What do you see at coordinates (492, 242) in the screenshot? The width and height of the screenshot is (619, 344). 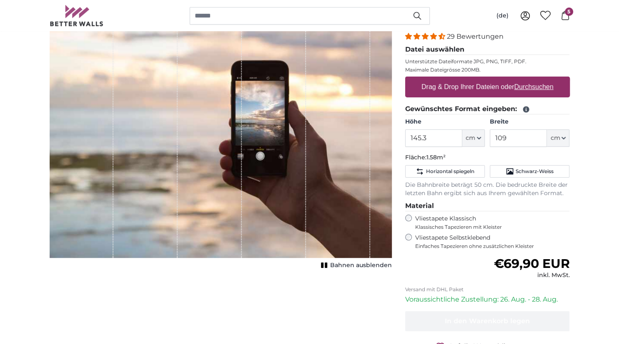 I see `label: Vliestapete Selbstklebend` at bounding box center [492, 242].